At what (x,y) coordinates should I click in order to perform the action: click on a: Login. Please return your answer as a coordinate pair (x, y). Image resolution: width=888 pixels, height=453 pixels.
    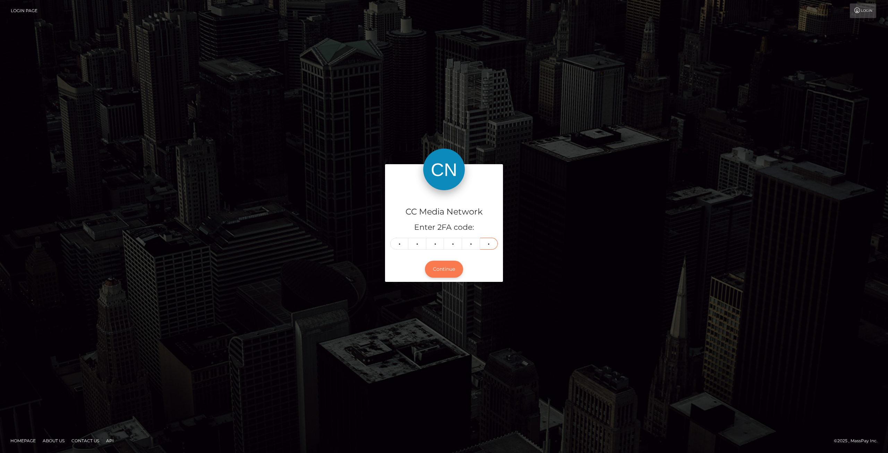
    Looking at the image, I should click on (863, 11).